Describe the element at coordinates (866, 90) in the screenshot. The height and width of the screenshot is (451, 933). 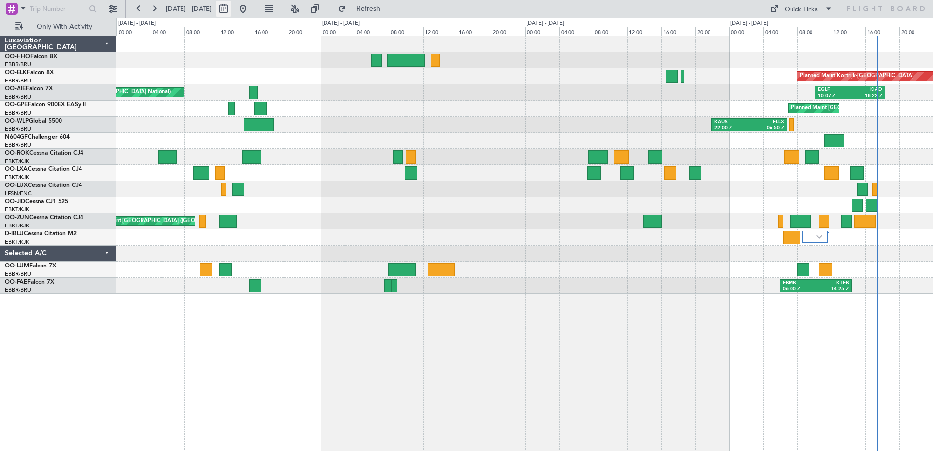
I see `div: KIAD` at that location.